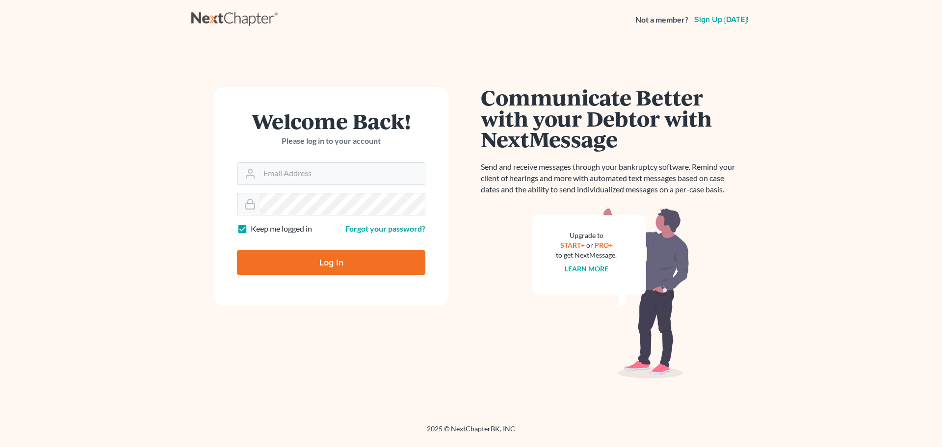  Describe the element at coordinates (281, 229) in the screenshot. I see `label: Keep me logged in` at that location.